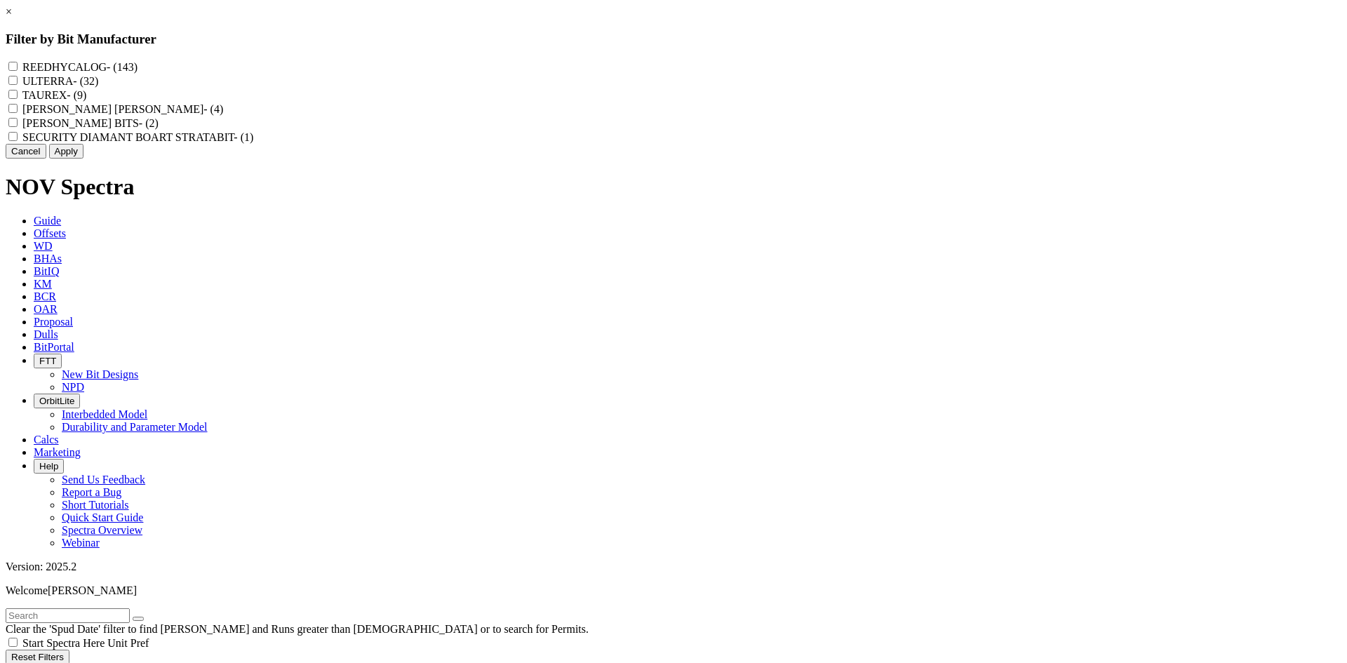 Image resolution: width=1347 pixels, height=663 pixels. I want to click on span: OAR, so click(46, 309).